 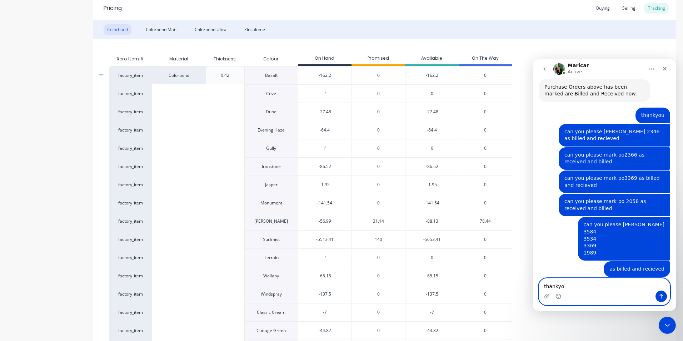 What do you see at coordinates (432, 130) in the screenshot?
I see `div: -64.4` at bounding box center [432, 130].